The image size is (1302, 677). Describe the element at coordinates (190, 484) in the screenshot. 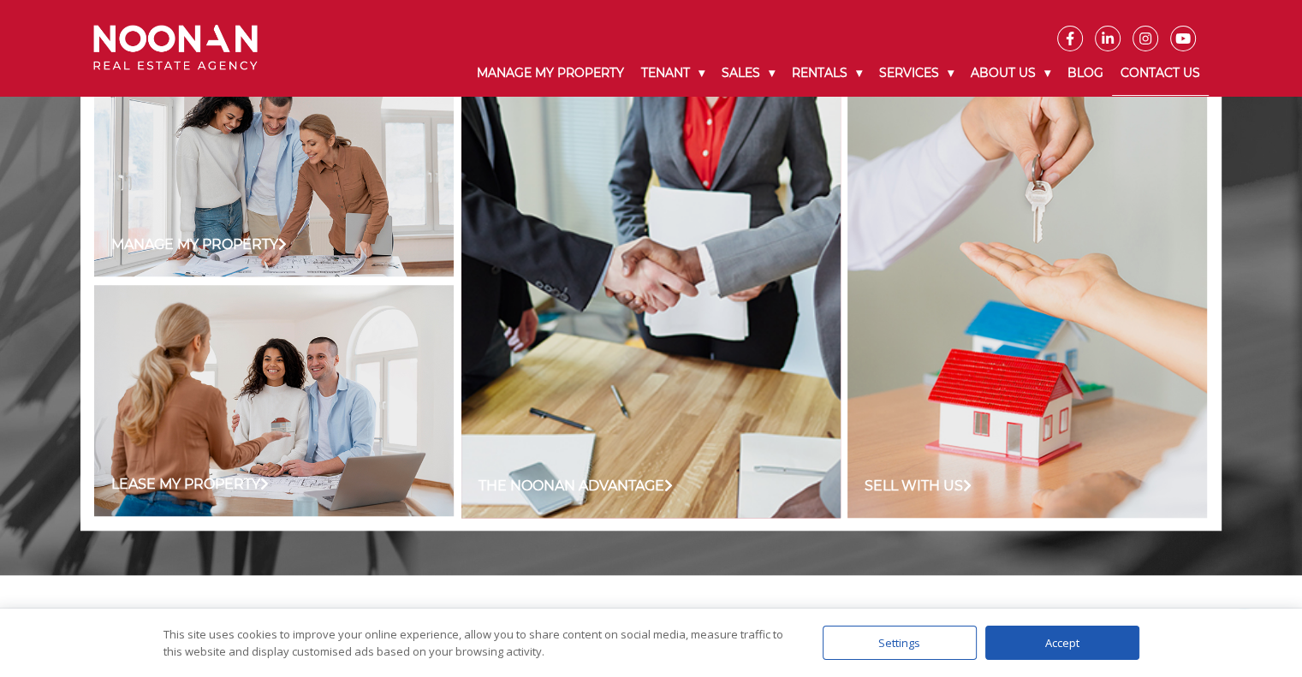

I see `a: Lease my Property` at that location.